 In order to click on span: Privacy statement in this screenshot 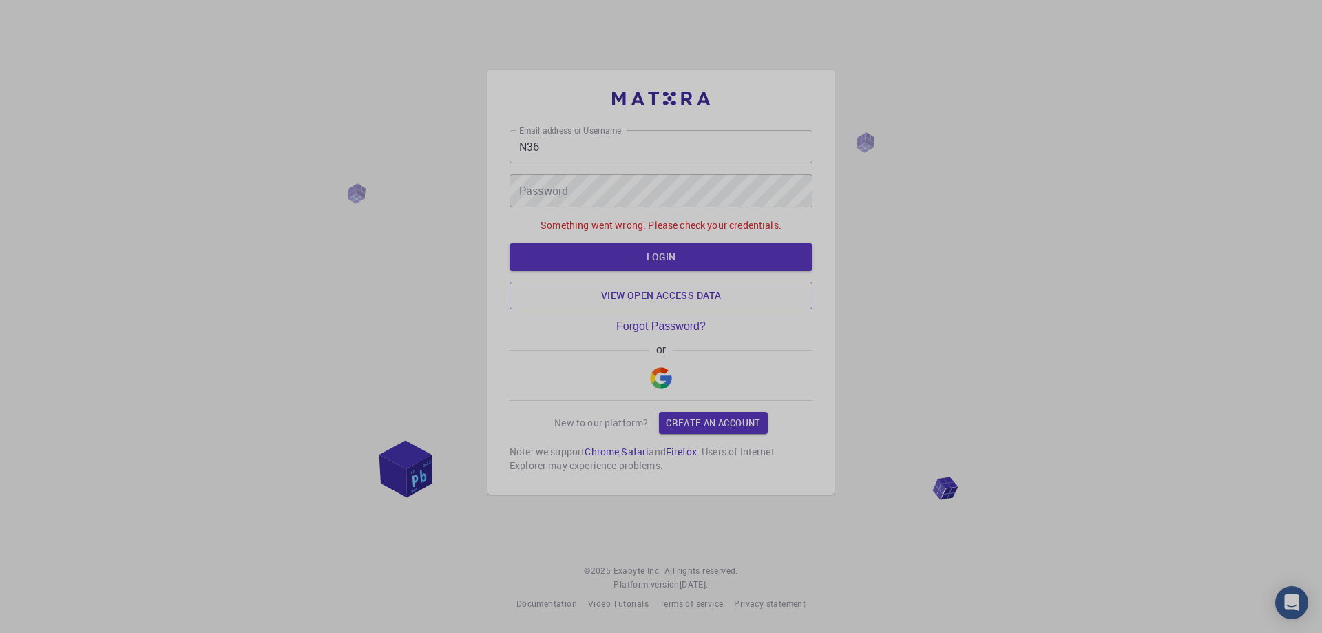, I will do `click(770, 603)`.